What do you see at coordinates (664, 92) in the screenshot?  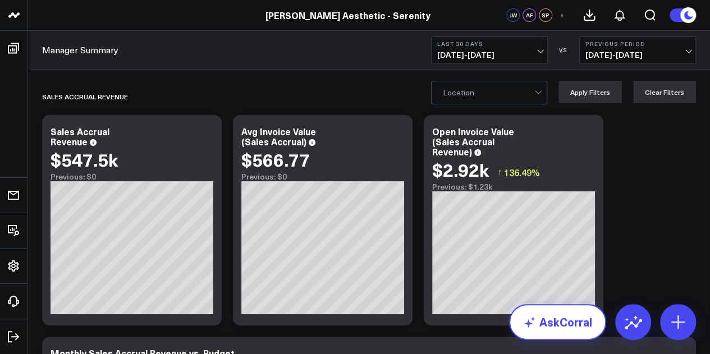 I see `button: Clear Filters` at bounding box center [664, 92].